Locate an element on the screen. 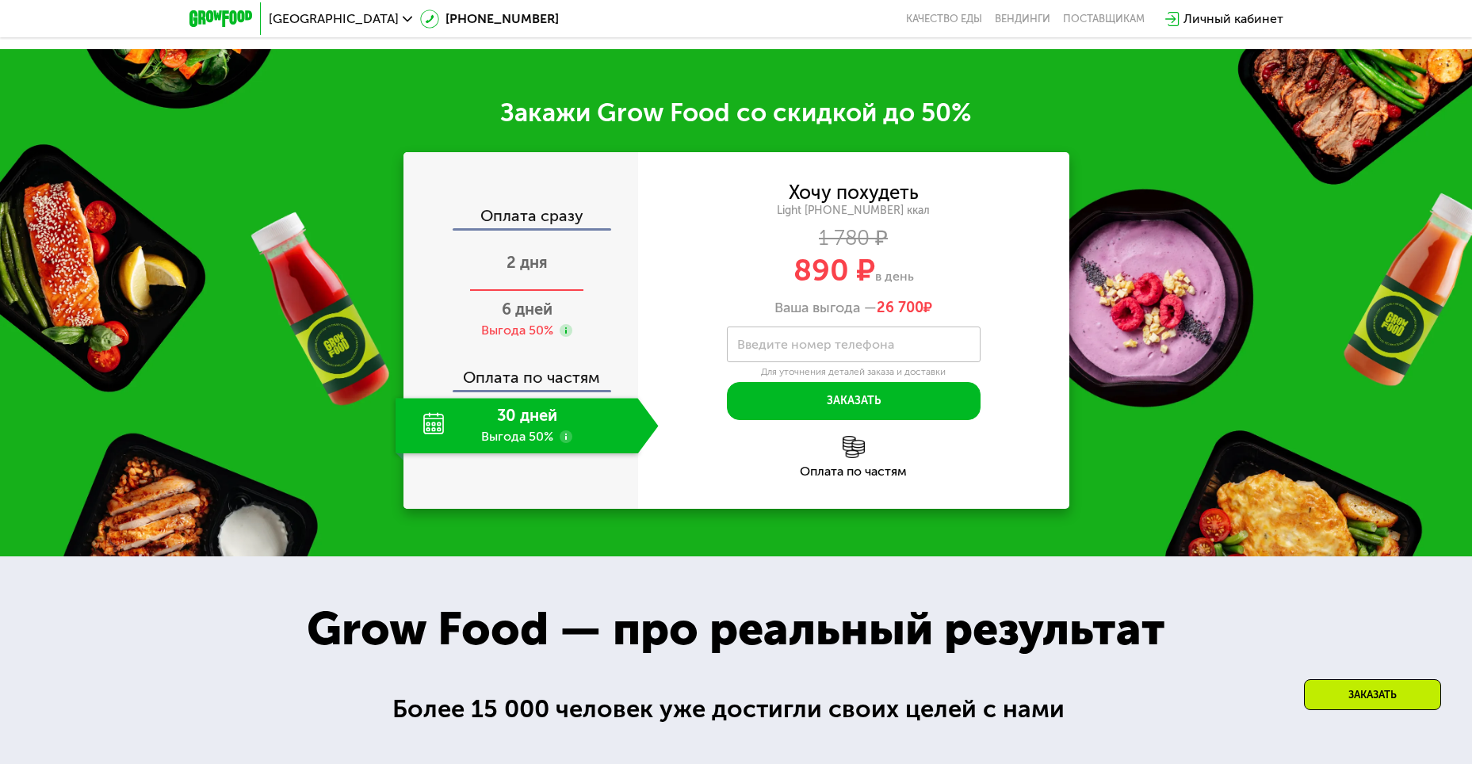 The width and height of the screenshot is (1472, 764). div: Хочу похудеть is located at coordinates (854, 193).